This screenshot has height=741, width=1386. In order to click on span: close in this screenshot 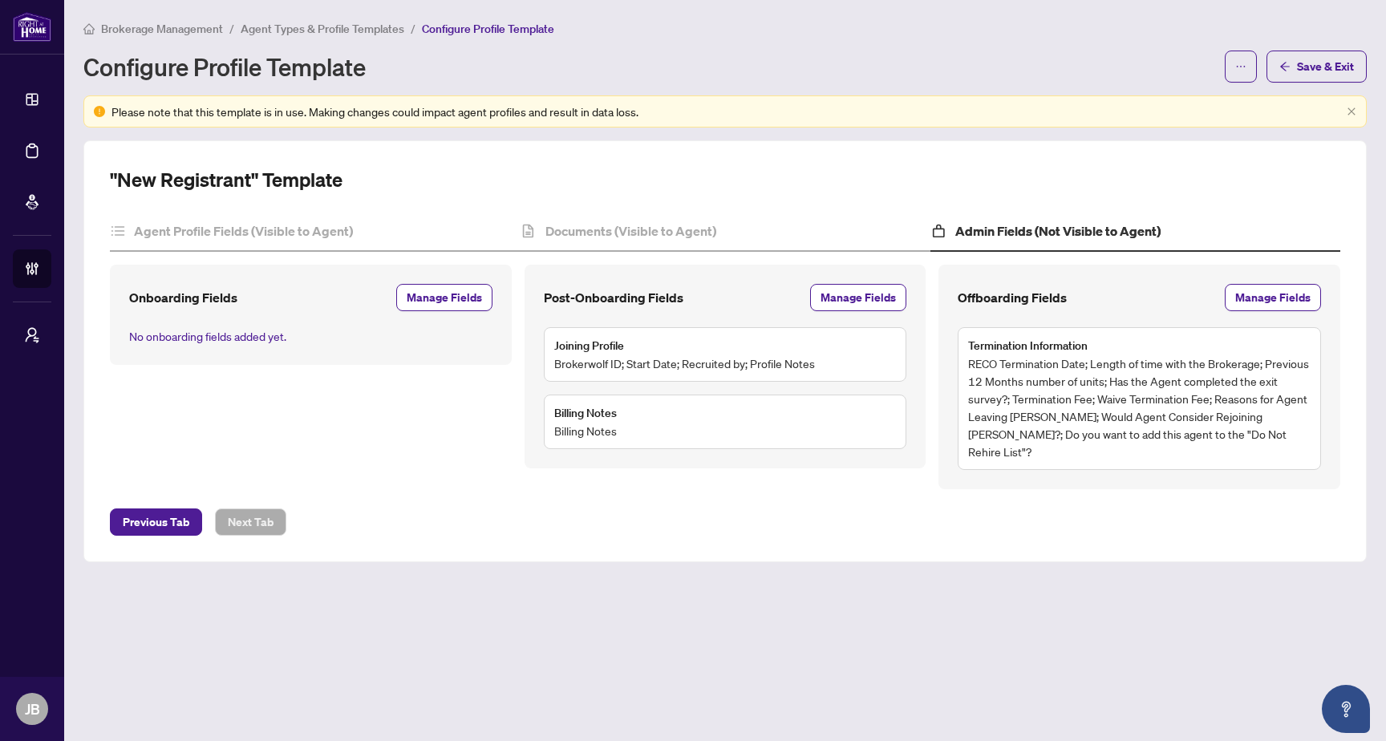, I will do `click(1351, 111)`.